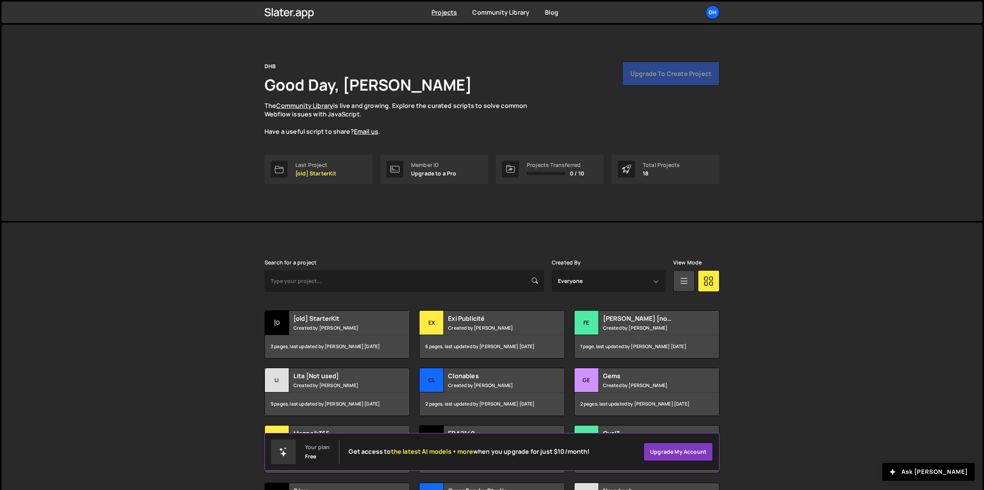 The height and width of the screenshot is (490, 984). Describe the element at coordinates (366, 131) in the screenshot. I see `a: Email us` at that location.